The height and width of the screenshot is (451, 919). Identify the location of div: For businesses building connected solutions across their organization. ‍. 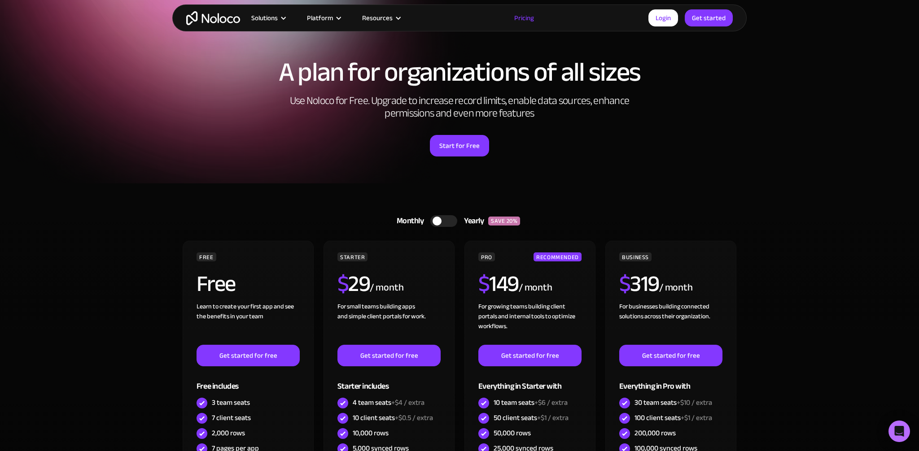
(671, 324).